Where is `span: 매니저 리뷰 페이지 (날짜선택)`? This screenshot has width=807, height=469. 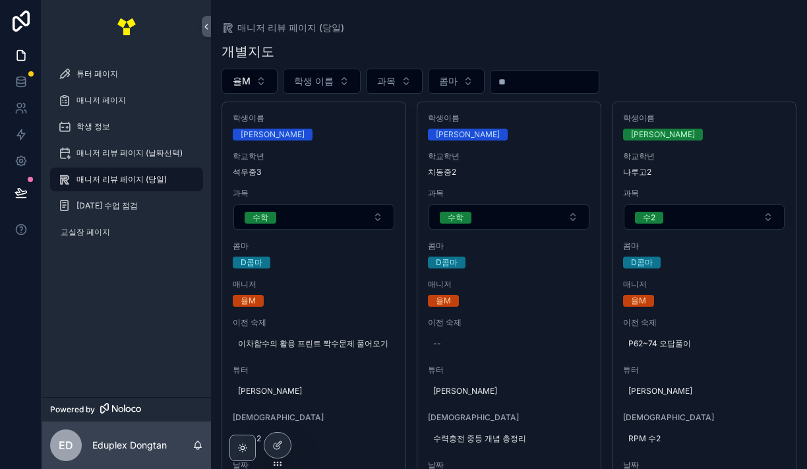 span: 매니저 리뷰 페이지 (날짜선택) is located at coordinates (129, 153).